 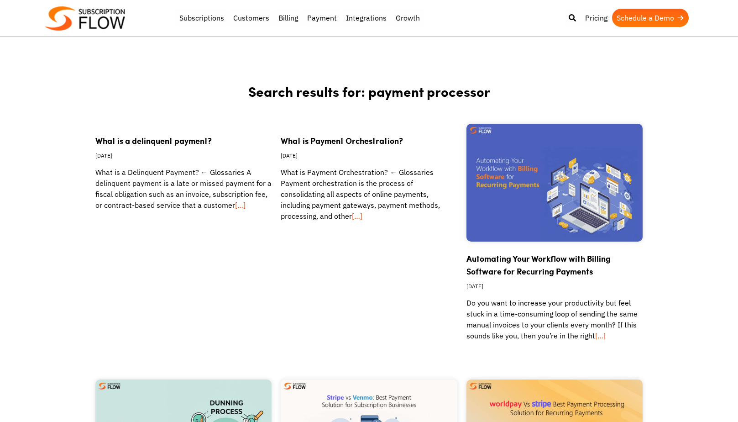 I want to click on img: Billing Software for Recurring Payments, so click(x=555, y=183).